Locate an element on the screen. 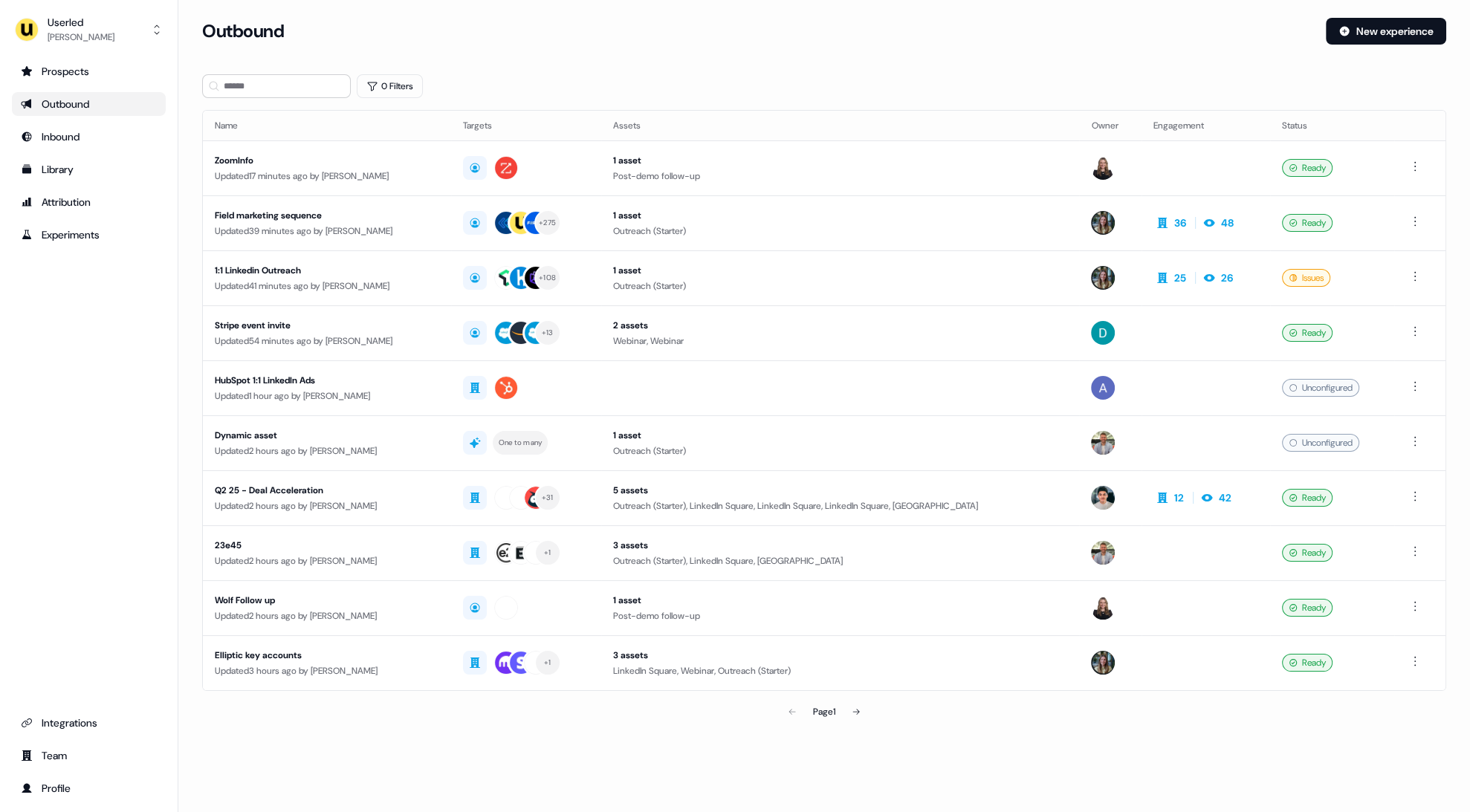 The width and height of the screenshot is (1470, 812). a: Go to templates is located at coordinates (88, 169).